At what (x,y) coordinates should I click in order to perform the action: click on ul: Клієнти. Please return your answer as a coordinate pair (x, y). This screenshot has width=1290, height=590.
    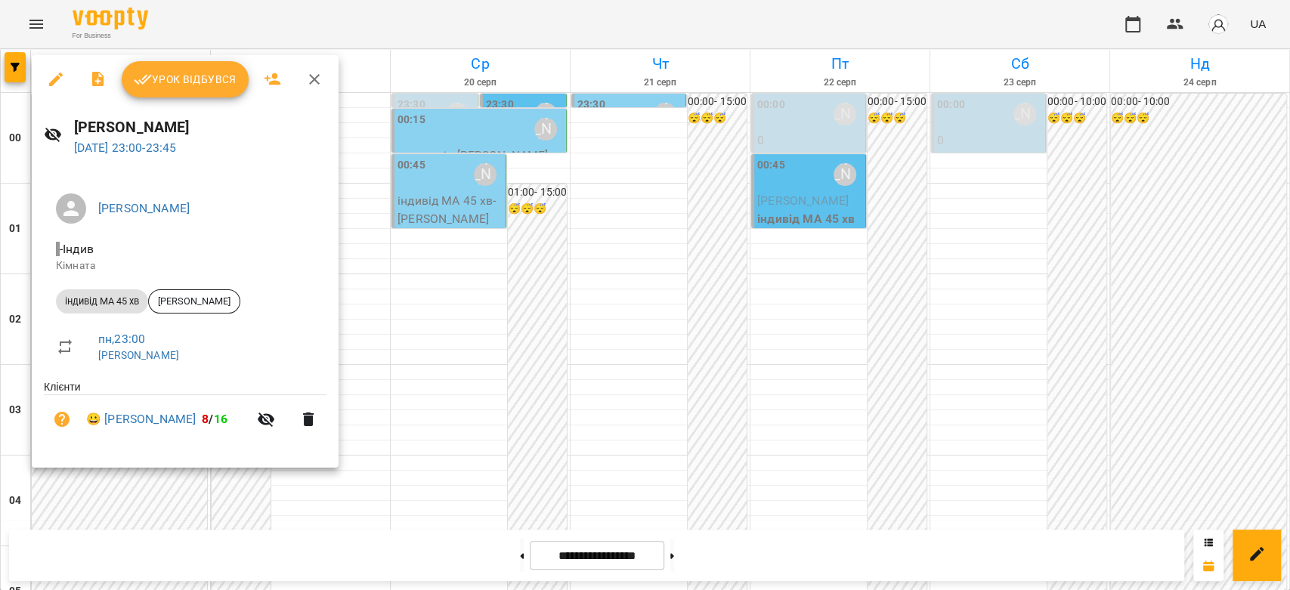
    Looking at the image, I should click on (185, 414).